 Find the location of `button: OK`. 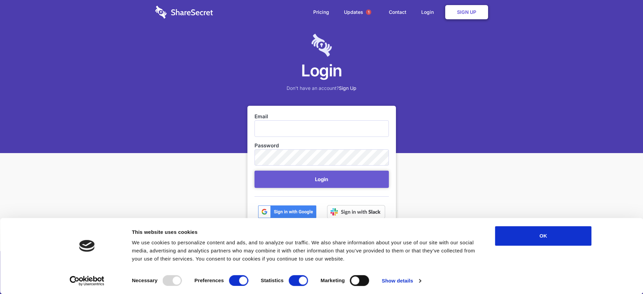

button: OK is located at coordinates (543, 236).